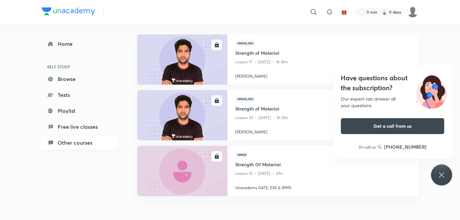  What do you see at coordinates (323, 186) in the screenshot?
I see `h4: Unacademy GATE, ESE & IRMS` at bounding box center [323, 186].